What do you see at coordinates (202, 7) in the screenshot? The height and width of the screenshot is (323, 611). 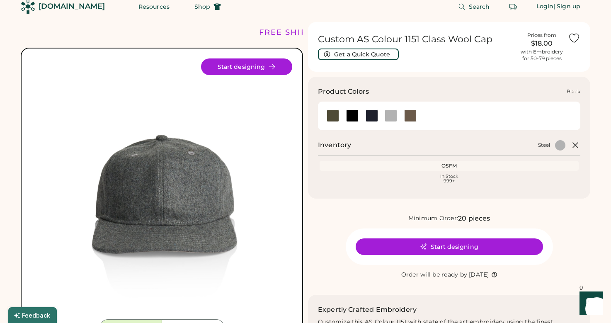 I see `span: Shop` at bounding box center [202, 7].